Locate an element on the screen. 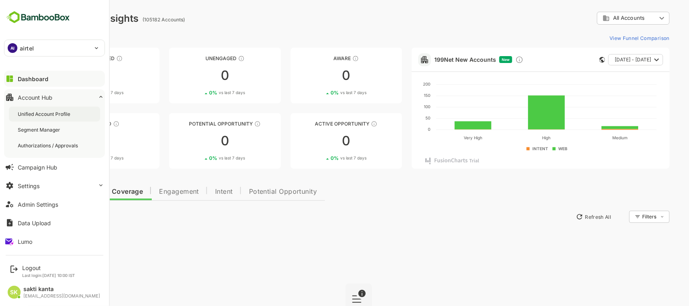  div: Settings is located at coordinates (29, 186).